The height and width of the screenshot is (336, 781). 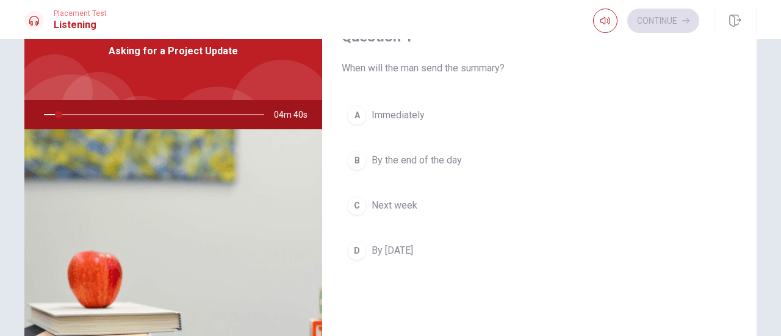 What do you see at coordinates (540, 206) in the screenshot?
I see `button: CNext week` at bounding box center [540, 206].